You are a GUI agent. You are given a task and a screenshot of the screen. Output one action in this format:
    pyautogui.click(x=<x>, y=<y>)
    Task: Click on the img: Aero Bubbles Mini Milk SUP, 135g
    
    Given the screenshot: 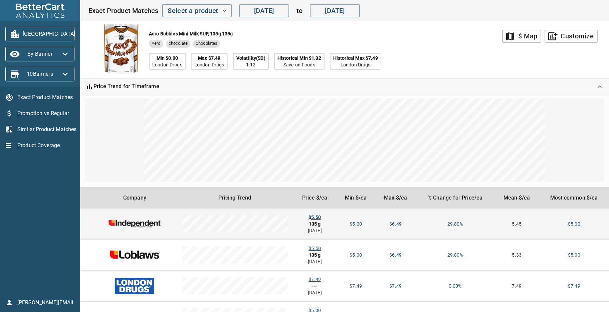 What is the action you would take?
    pyautogui.click(x=121, y=49)
    